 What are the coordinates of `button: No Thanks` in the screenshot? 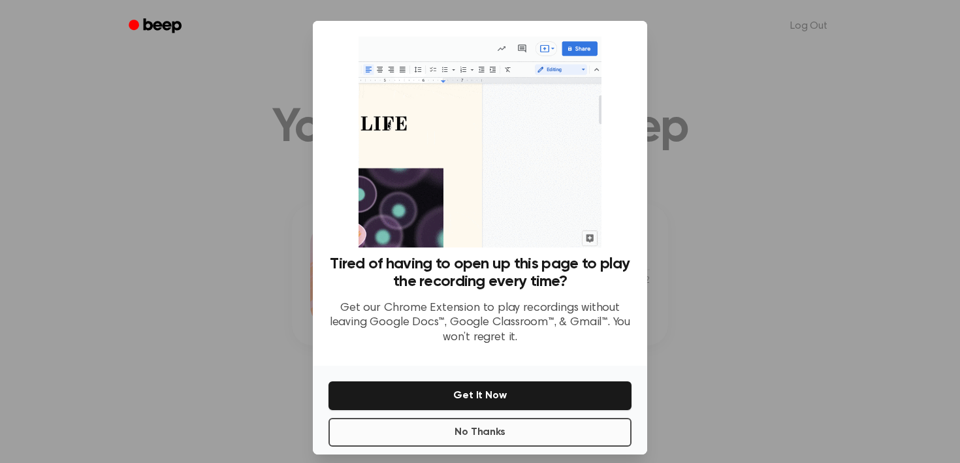 It's located at (480, 432).